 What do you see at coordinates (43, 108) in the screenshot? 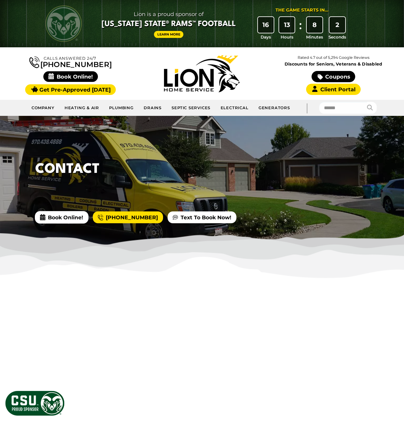
I see `a: Company` at bounding box center [43, 108].